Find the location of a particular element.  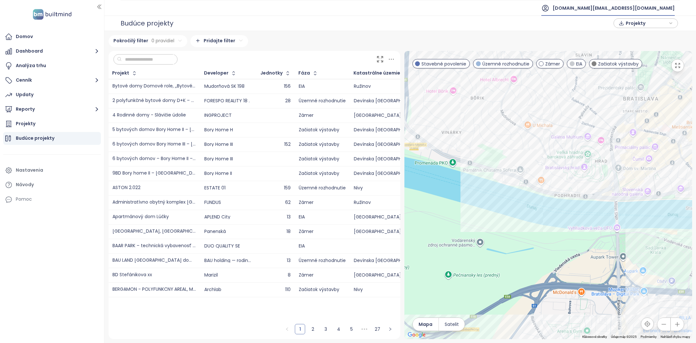

div: Pridajte filter is located at coordinates (219, 41).